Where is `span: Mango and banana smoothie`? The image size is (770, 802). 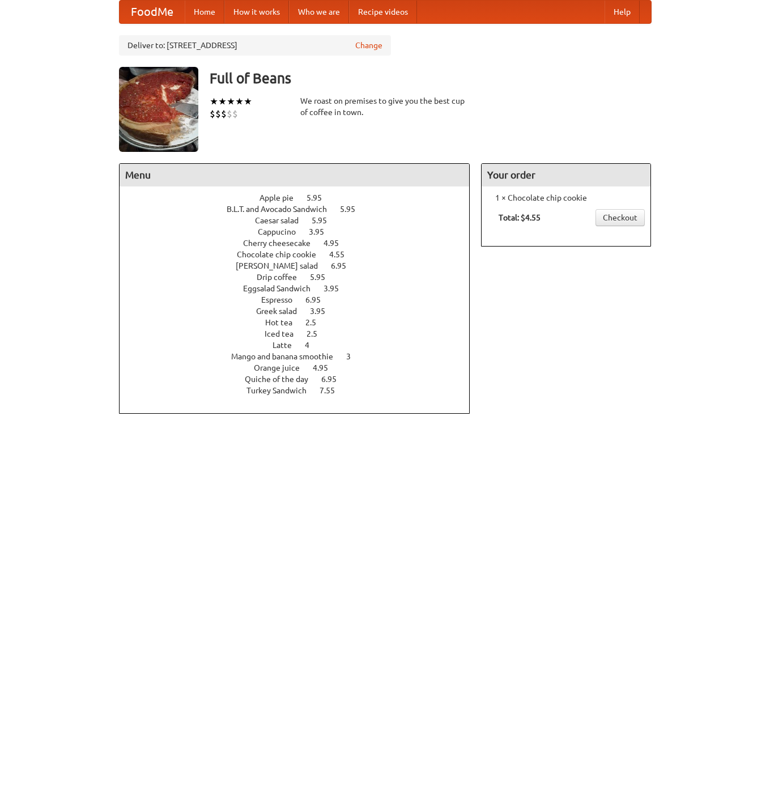
span: Mango and banana smoothie is located at coordinates (288, 356).